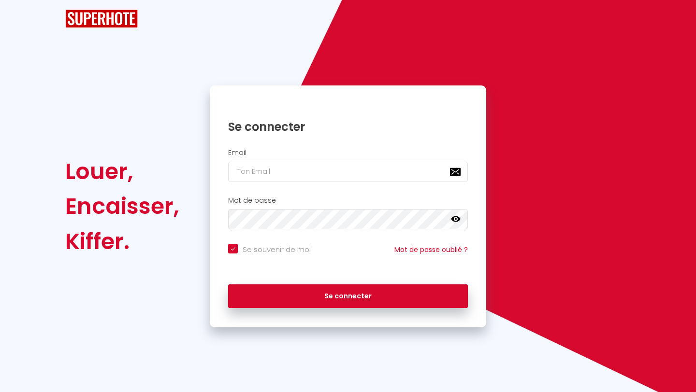 The image size is (696, 392). I want to click on div: Louer,, so click(122, 171).